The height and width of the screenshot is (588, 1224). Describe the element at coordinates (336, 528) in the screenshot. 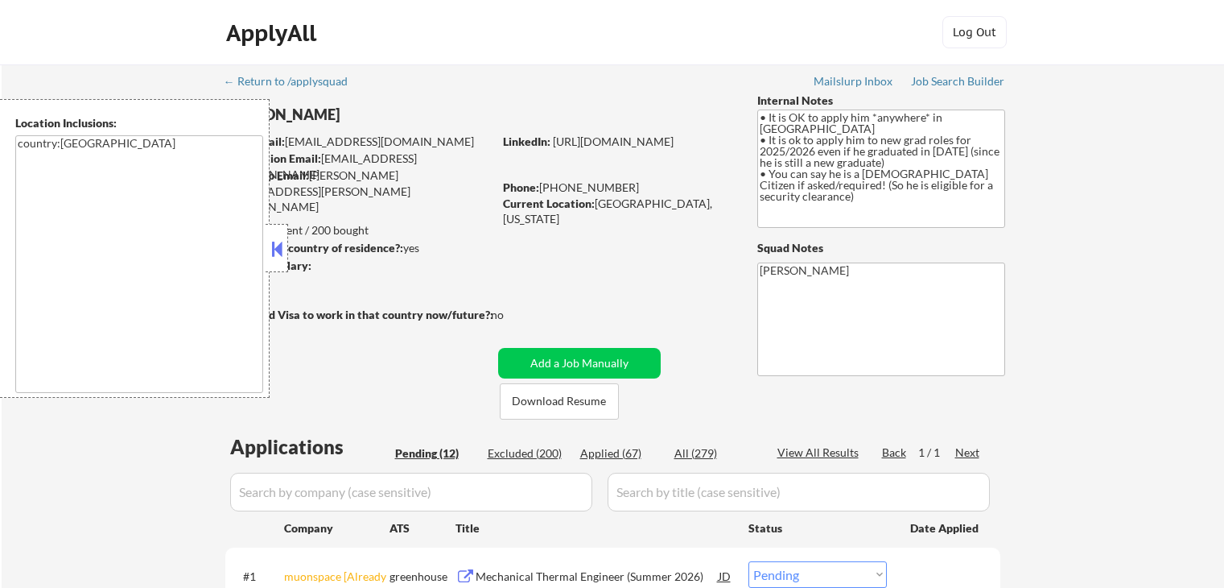

I see `div: Company` at that location.